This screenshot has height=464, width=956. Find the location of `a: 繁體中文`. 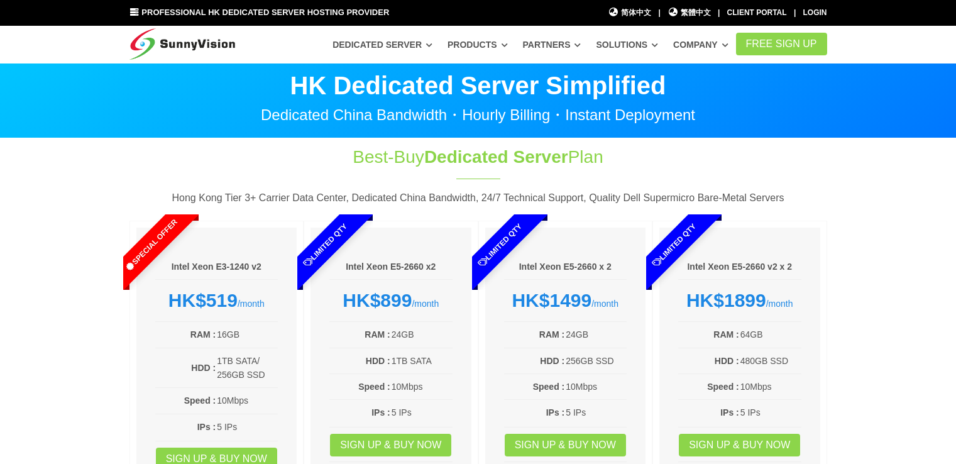

a: 繁體中文 is located at coordinates (689, 13).